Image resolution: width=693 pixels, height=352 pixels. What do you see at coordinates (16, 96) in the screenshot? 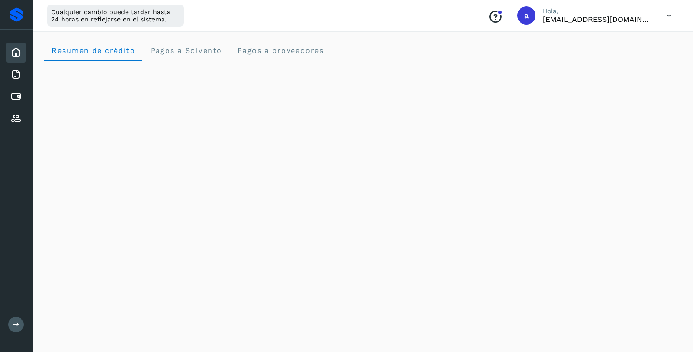
I see `div: Cuentas por pagar` at bounding box center [16, 96].